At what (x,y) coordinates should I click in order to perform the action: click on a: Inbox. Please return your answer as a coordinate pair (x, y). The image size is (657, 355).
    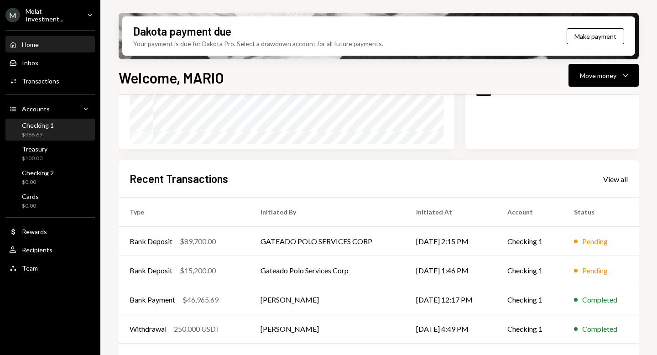
    Looking at the image, I should click on (50, 62).